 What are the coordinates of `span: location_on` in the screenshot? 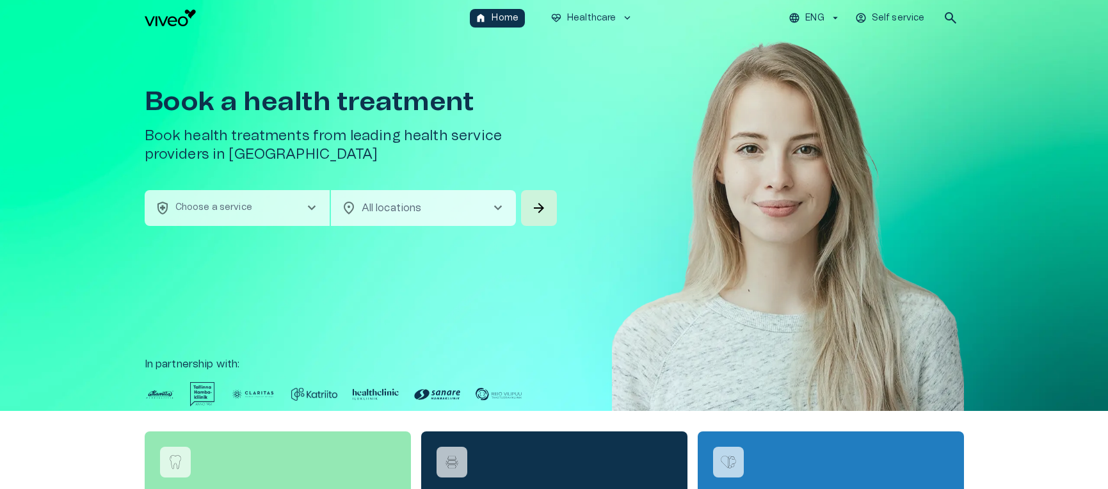 It's located at (349, 208).